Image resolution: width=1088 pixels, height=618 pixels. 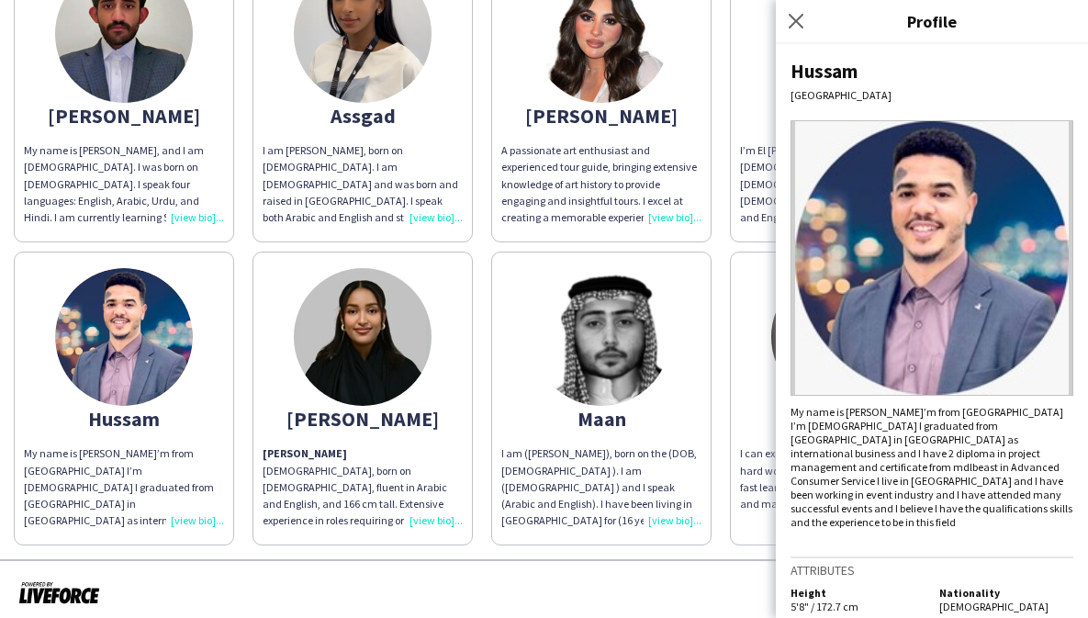 I want to click on span: I can explain to myself that I’m a leader, a hard worker, flexible, a nice person, and a fast lea..., so click(x=836, y=478).